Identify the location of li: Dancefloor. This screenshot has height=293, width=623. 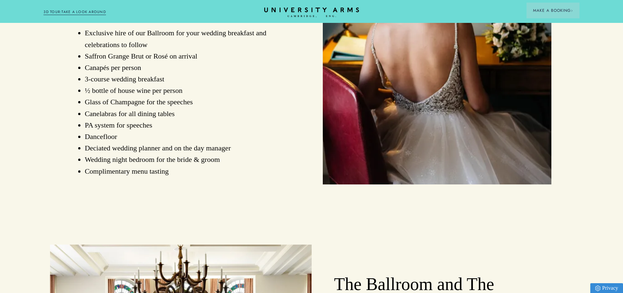
(192, 136).